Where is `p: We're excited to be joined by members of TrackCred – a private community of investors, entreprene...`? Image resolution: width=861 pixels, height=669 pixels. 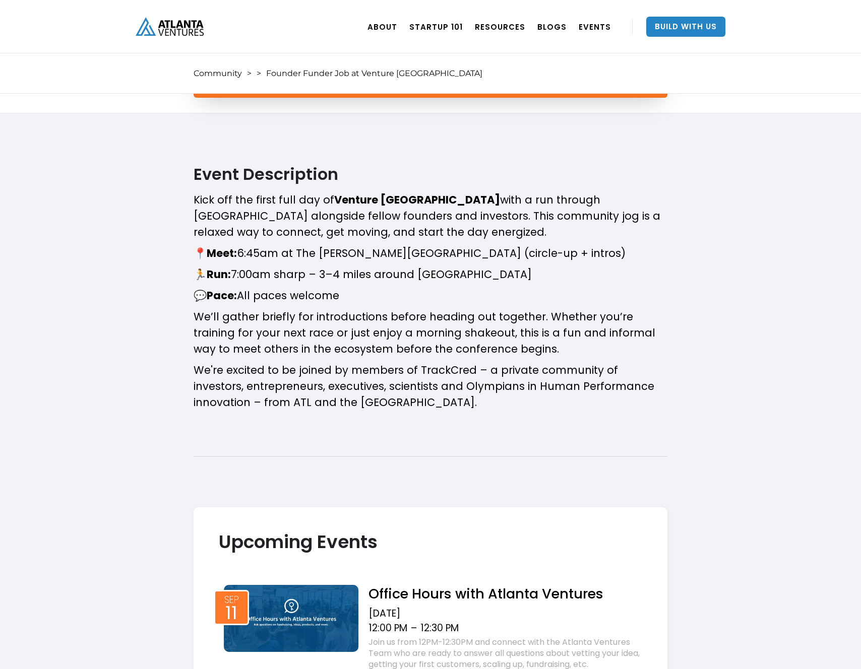 p: We're excited to be joined by members of TrackCred – a private community of investors, entreprene... is located at coordinates (430, 386).